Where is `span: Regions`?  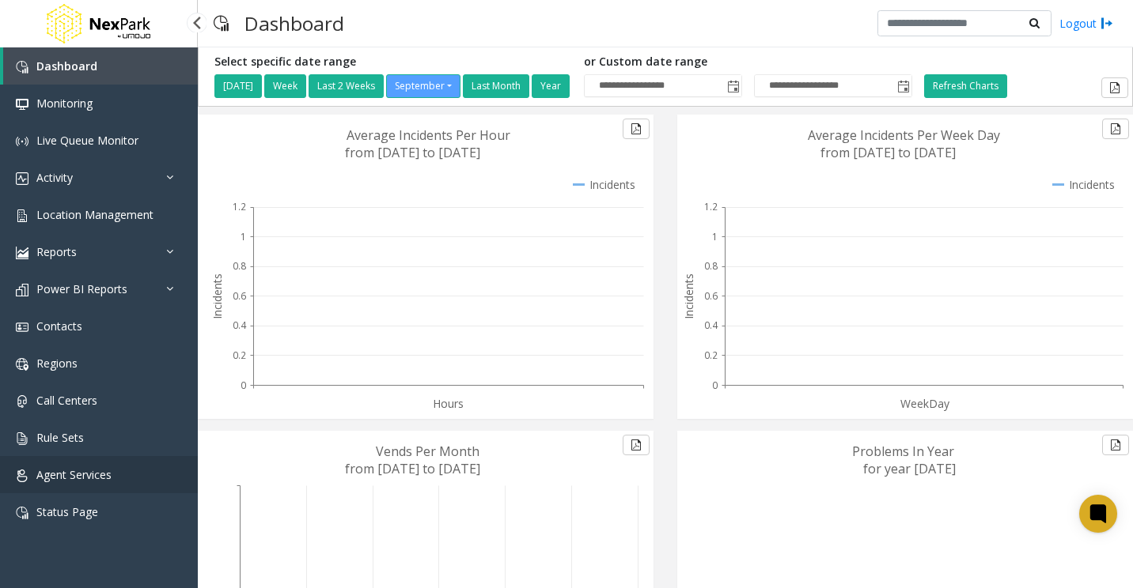 span: Regions is located at coordinates (57, 363).